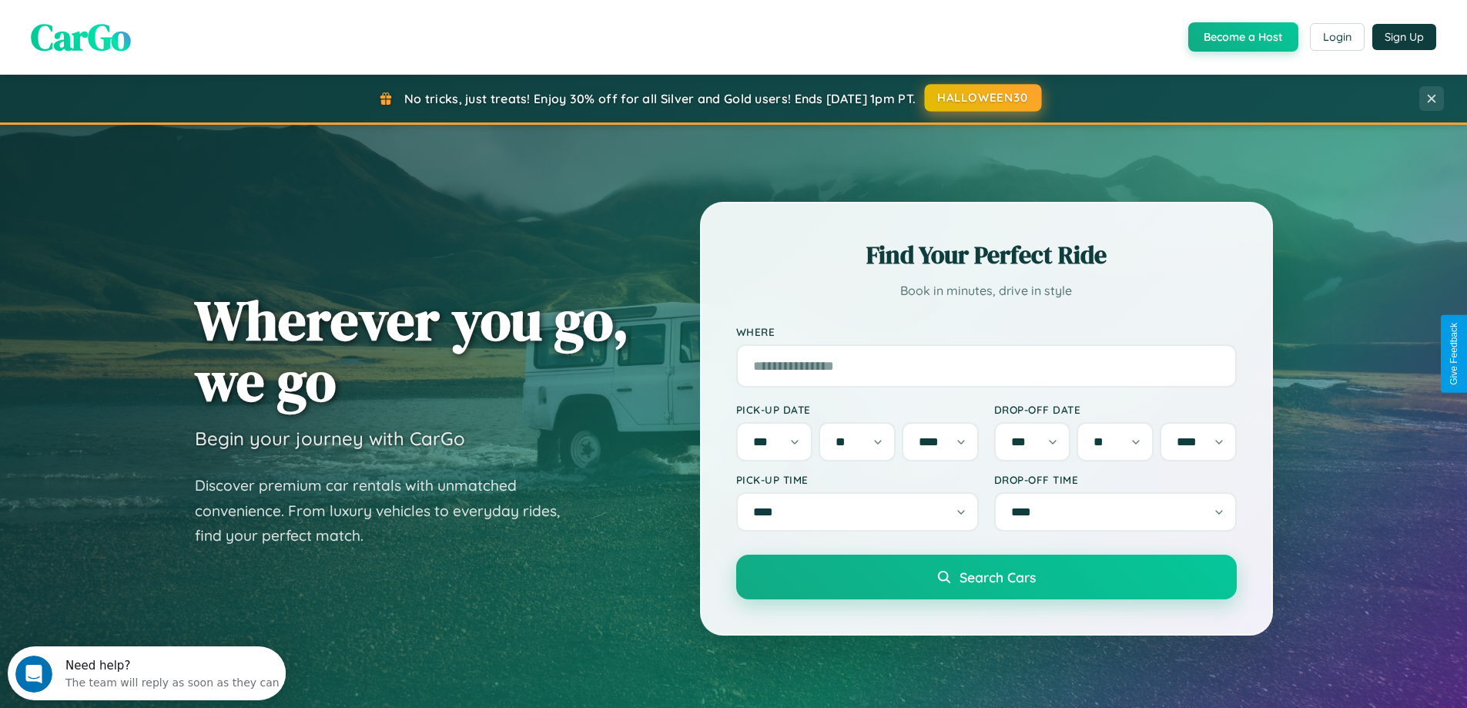 This screenshot has width=1467, height=708. Describe the element at coordinates (165, 19) in the screenshot. I see `div: Need help?` at that location.